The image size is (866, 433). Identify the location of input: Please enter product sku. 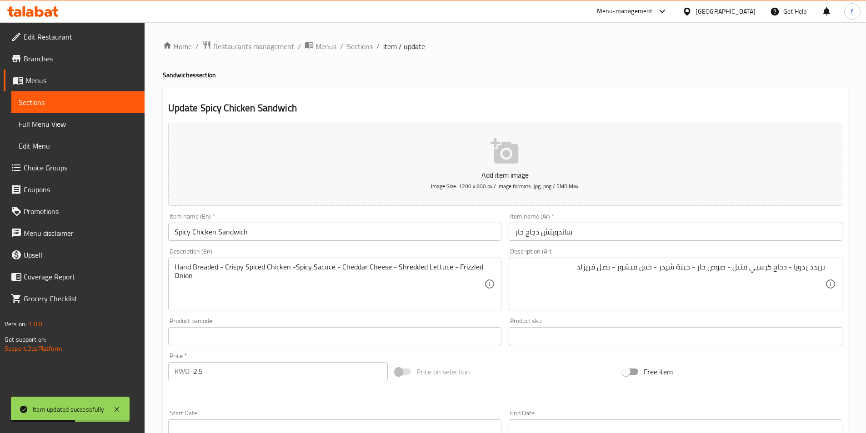
(675, 336).